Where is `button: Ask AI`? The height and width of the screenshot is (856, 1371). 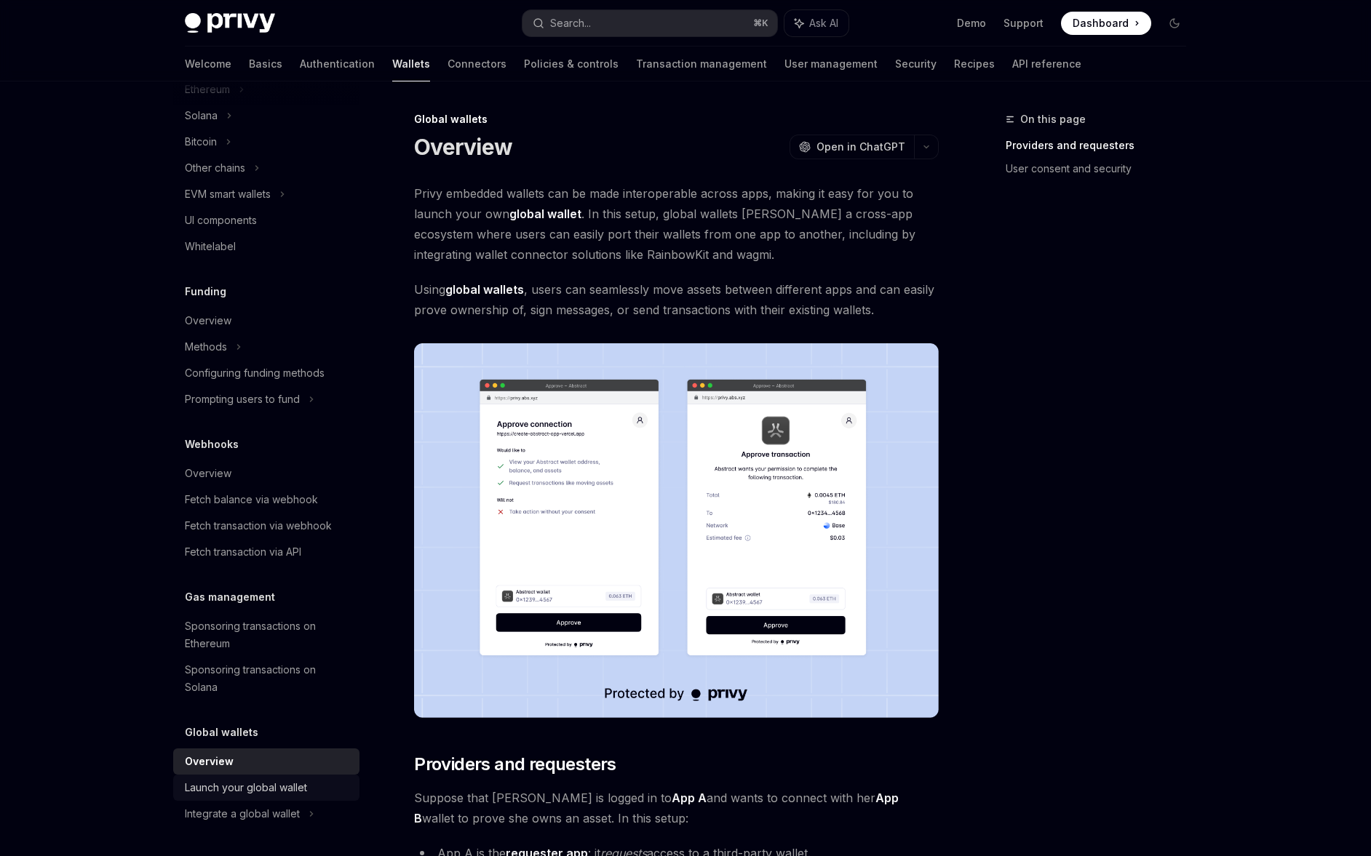 button: Ask AI is located at coordinates (816, 23).